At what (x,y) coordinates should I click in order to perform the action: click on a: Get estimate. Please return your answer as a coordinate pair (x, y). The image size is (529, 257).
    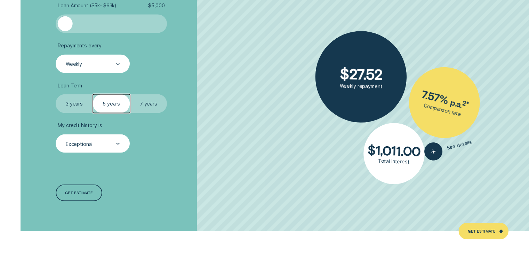
    Looking at the image, I should click on (79, 192).